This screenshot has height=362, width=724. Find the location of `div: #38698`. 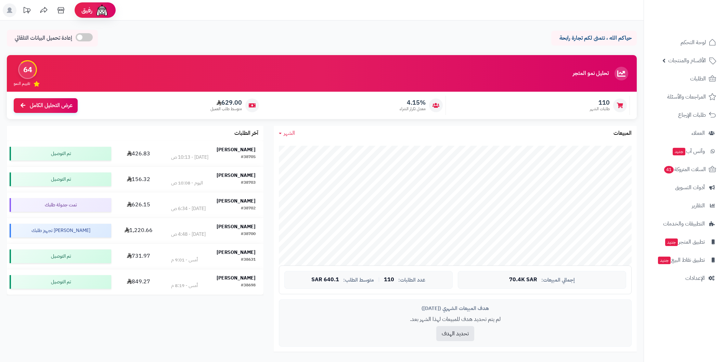

div: #38698 is located at coordinates (248, 286).